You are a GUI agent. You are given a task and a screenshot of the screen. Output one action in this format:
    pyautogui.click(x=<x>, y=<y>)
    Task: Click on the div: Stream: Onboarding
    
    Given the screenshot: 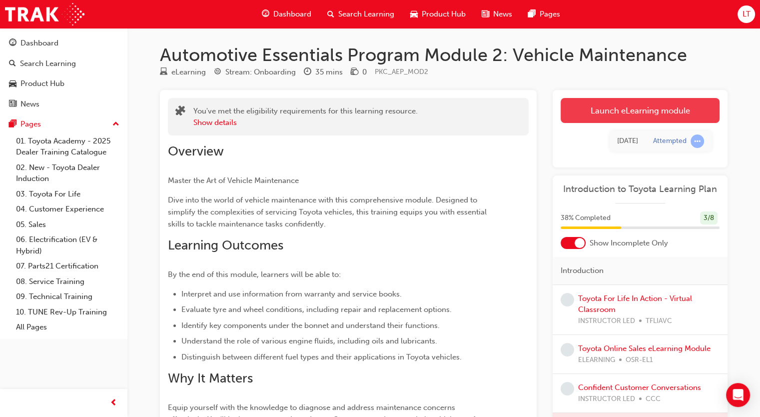 What is the action you would take?
    pyautogui.click(x=260, y=72)
    